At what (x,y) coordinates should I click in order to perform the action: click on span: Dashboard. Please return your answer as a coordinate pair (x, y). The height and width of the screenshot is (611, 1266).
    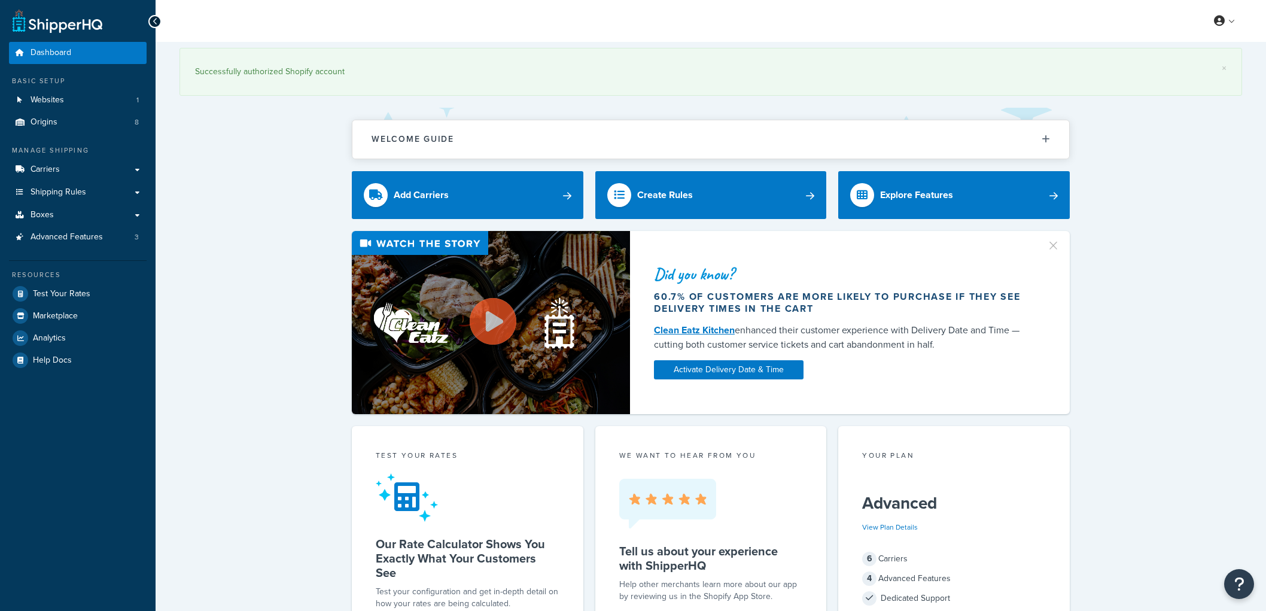
    Looking at the image, I should click on (51, 53).